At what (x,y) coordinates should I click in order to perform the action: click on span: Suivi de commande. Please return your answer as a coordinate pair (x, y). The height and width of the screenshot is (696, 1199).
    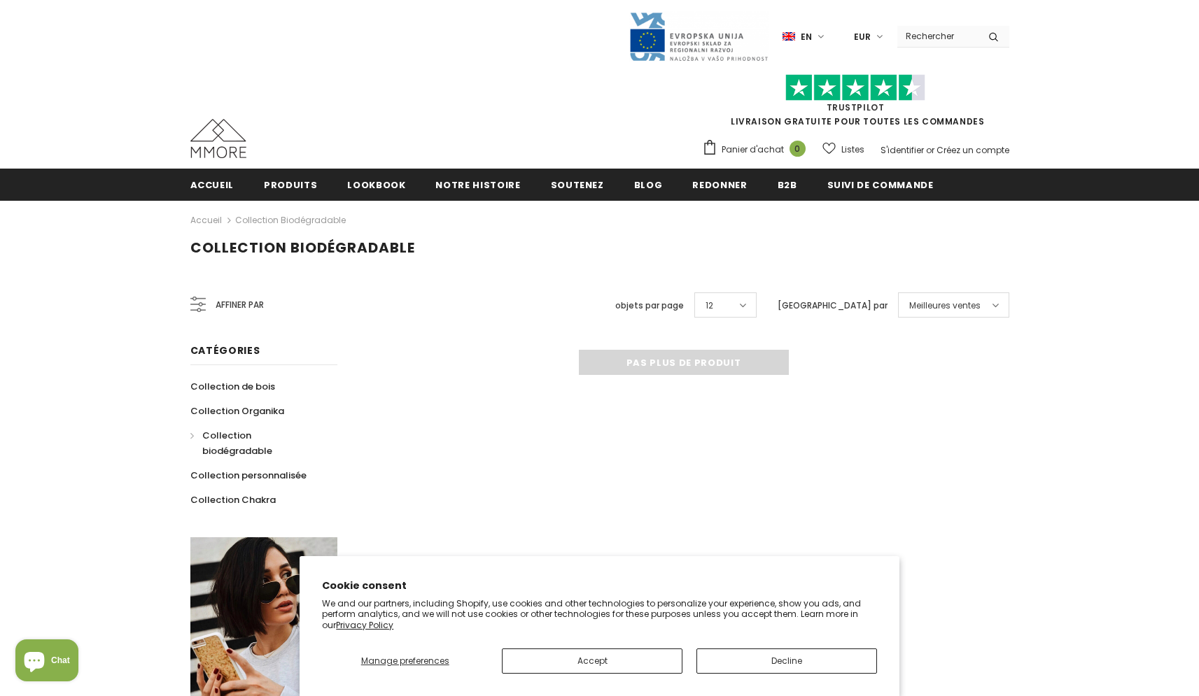
    Looking at the image, I should click on (881, 185).